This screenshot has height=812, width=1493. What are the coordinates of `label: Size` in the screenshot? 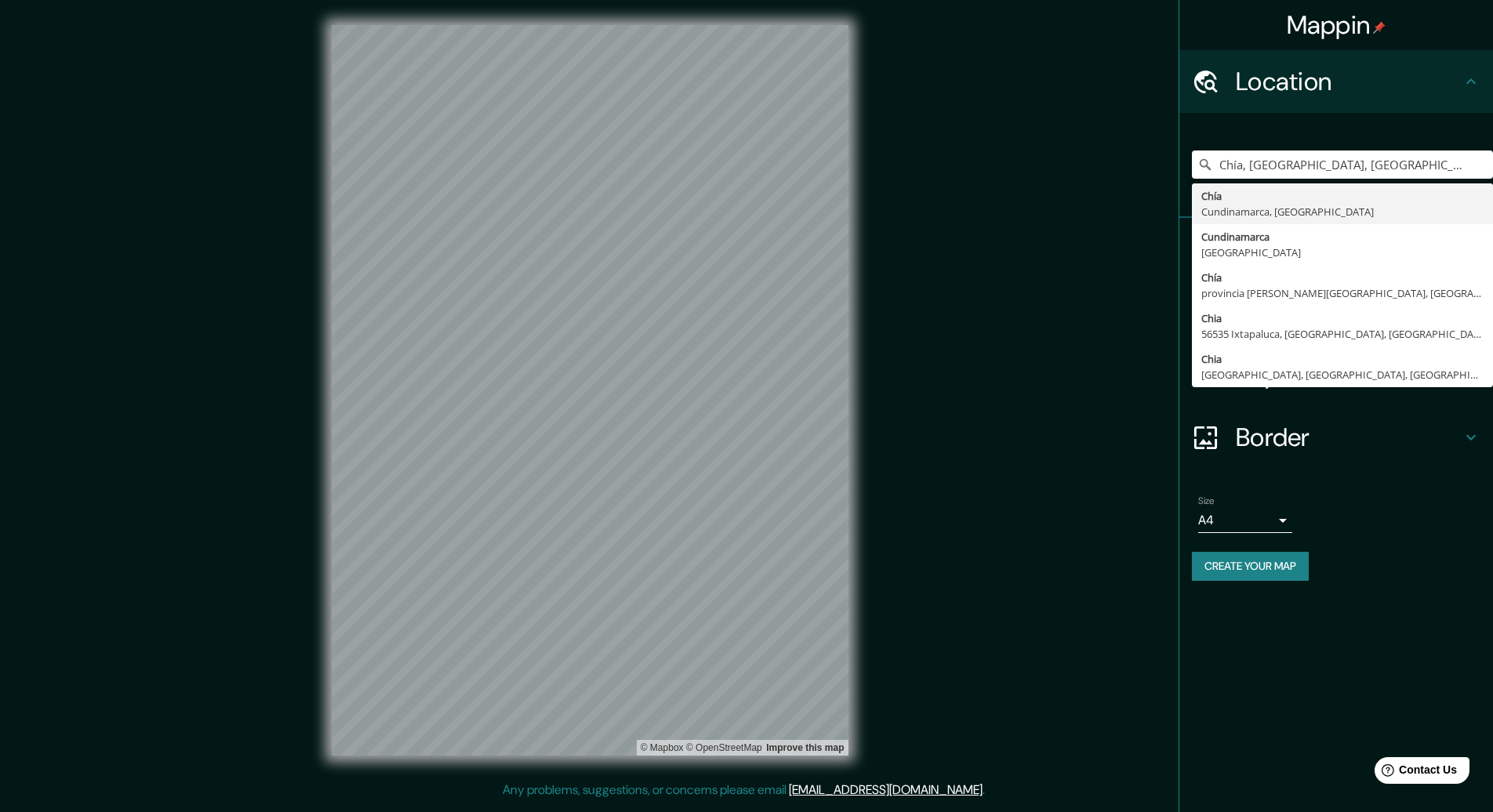 It's located at (1206, 500).